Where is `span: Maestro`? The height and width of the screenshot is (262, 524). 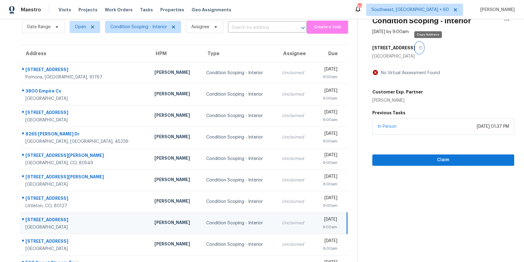
span: Maestro is located at coordinates (31, 10).